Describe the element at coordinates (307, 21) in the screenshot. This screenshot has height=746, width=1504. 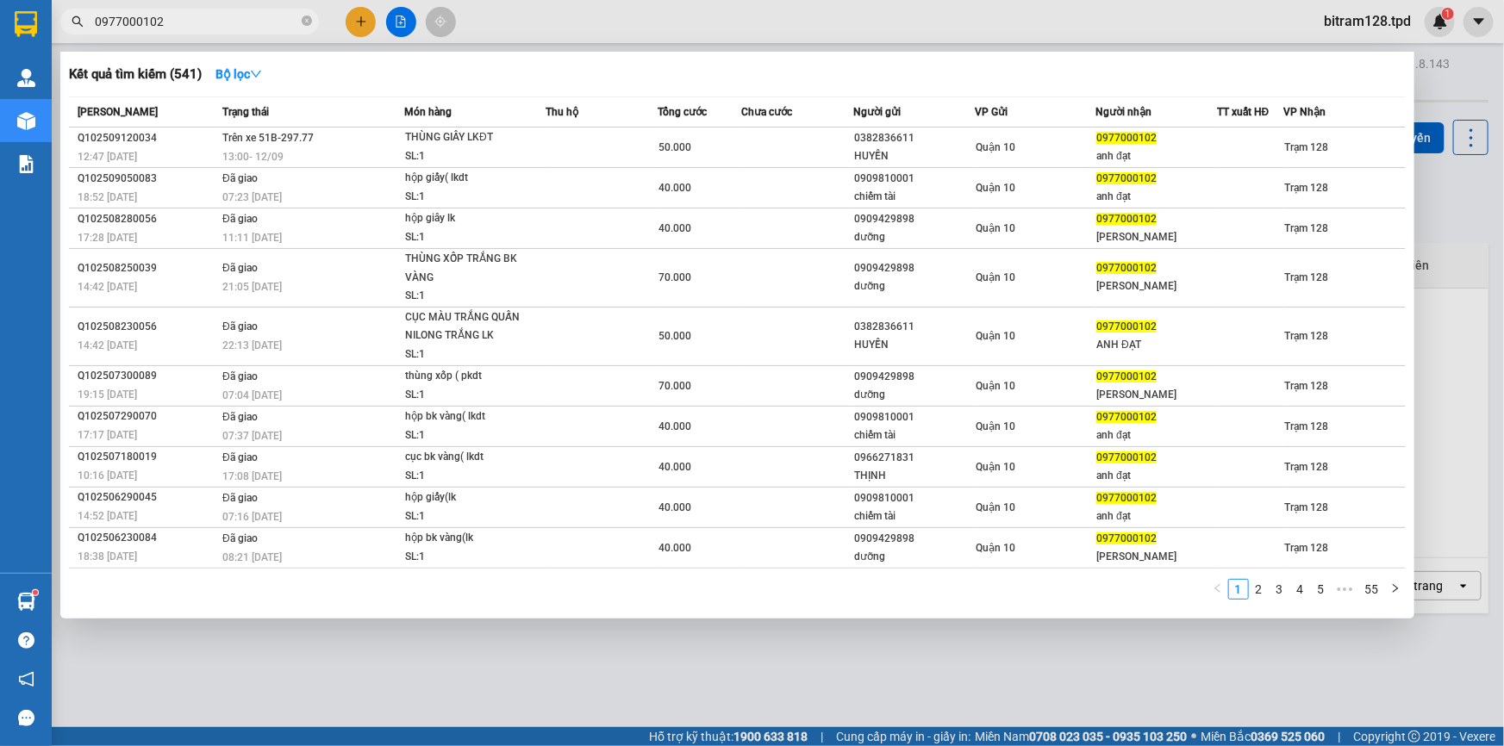
I see `span: close-circle` at that location.